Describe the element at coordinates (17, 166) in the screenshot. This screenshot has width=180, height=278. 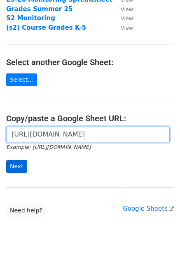
I see `input: Next` at that location.